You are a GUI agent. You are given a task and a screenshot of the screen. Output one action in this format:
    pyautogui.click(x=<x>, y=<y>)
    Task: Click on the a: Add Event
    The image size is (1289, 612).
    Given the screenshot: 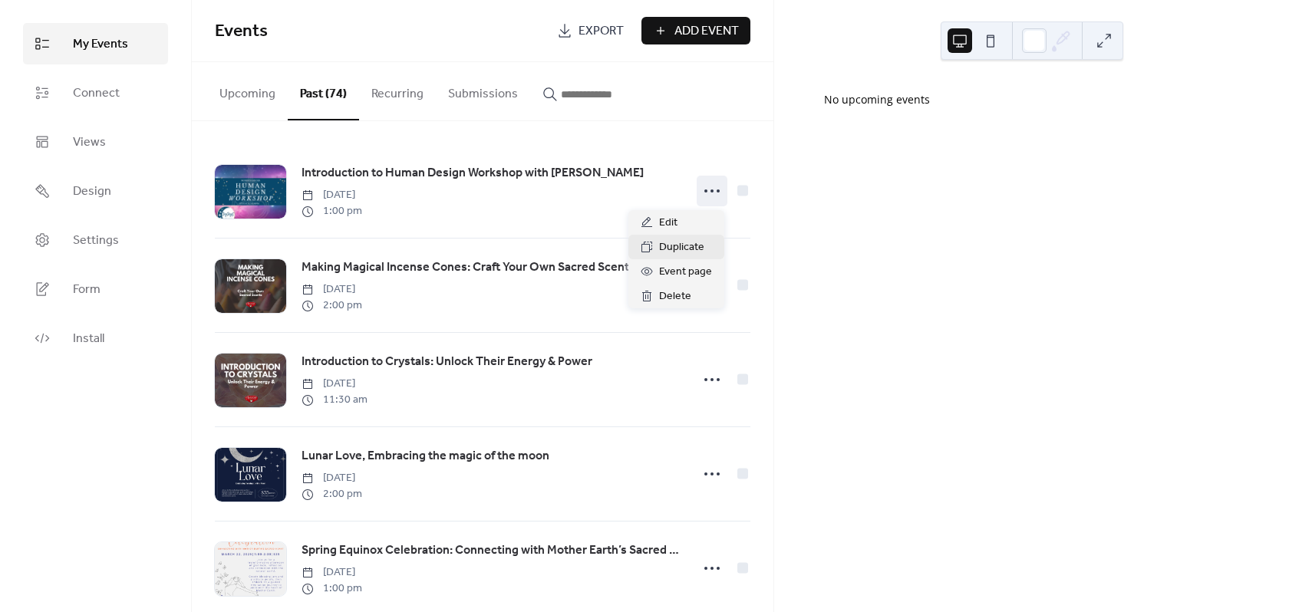 What is the action you would take?
    pyautogui.click(x=696, y=31)
    